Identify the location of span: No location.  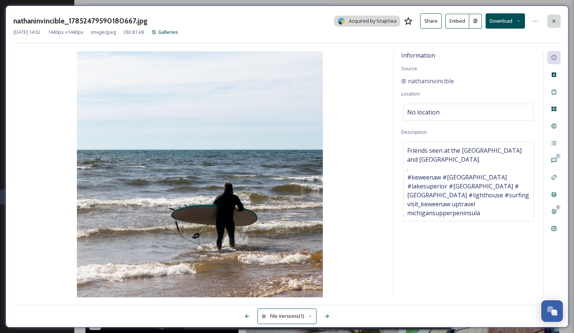
(423, 112).